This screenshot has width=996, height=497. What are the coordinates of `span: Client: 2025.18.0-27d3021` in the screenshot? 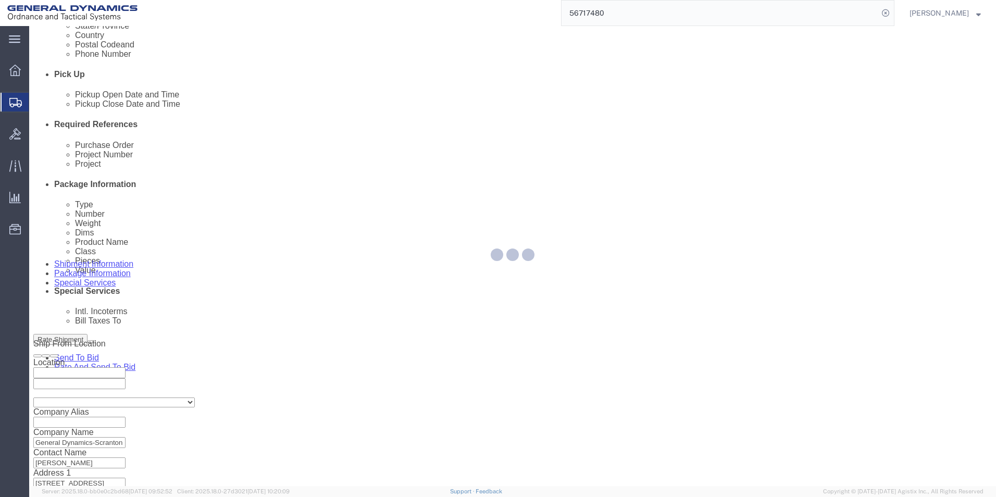 It's located at (233, 491).